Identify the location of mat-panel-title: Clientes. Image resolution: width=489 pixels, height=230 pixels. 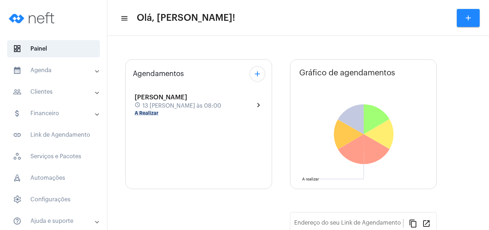
(54, 92).